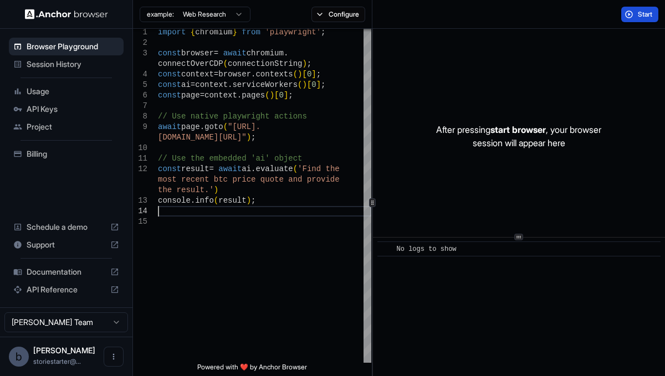 This screenshot has height=376, width=665. What do you see at coordinates (73, 127) in the screenshot?
I see `span: Project` at bounding box center [73, 127].